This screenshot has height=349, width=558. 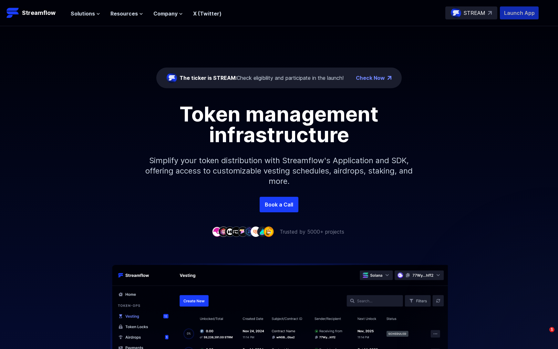 What do you see at coordinates (208, 78) in the screenshot?
I see `span: The ticker is STREAM:` at bounding box center [208, 78].